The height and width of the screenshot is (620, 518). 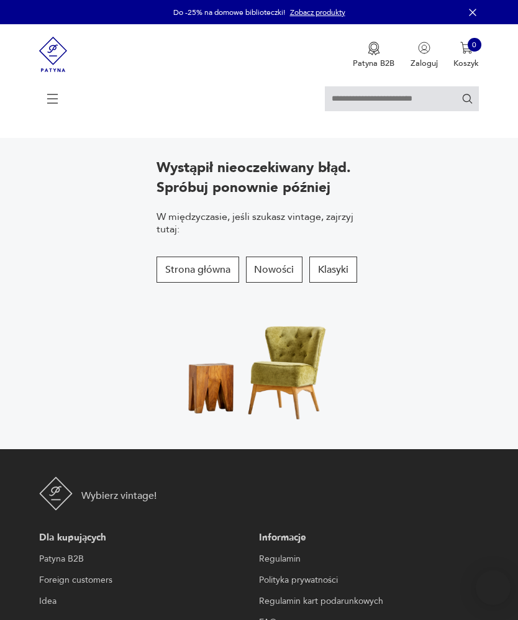 What do you see at coordinates (147, 601) in the screenshot?
I see `a: Idea` at bounding box center [147, 601].